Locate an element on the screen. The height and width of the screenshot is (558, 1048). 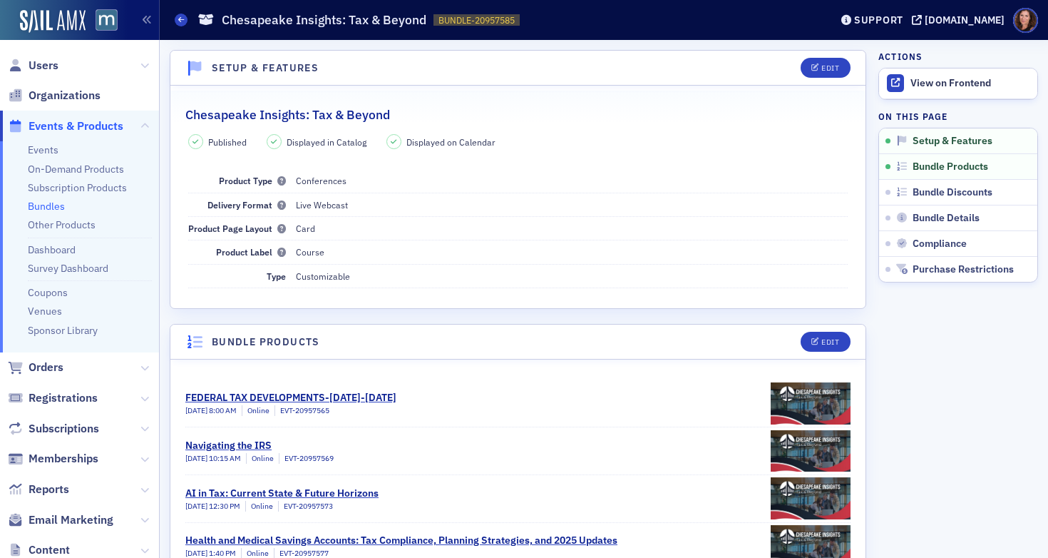
a: Users is located at coordinates (33, 66).